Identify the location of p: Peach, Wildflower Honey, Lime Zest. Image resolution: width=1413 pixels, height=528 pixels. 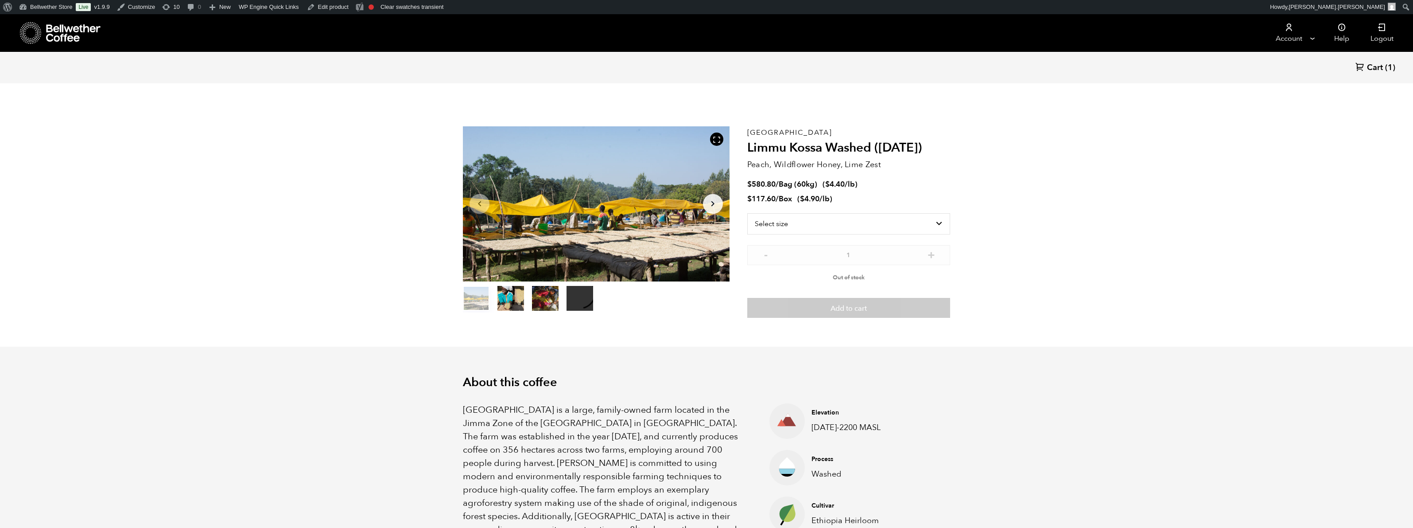
(849, 164).